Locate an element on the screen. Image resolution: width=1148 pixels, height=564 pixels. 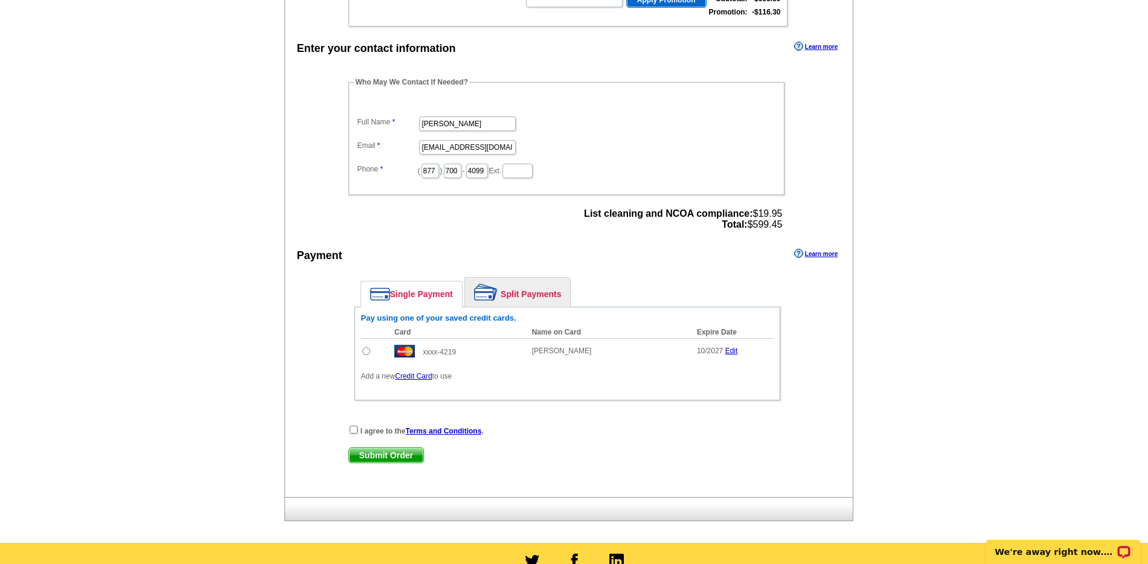
a: Terms and Conditions is located at coordinates (444, 431).